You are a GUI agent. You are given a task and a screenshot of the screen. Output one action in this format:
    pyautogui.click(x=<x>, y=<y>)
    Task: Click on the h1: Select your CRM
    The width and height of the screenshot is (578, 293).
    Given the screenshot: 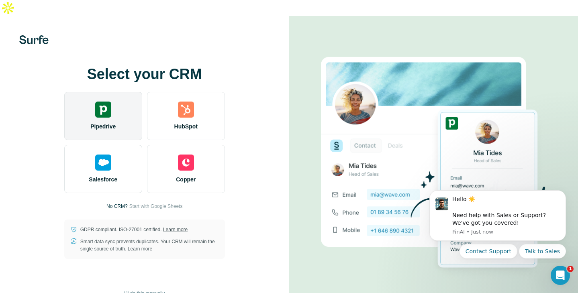 What is the action you would take?
    pyautogui.click(x=145, y=74)
    